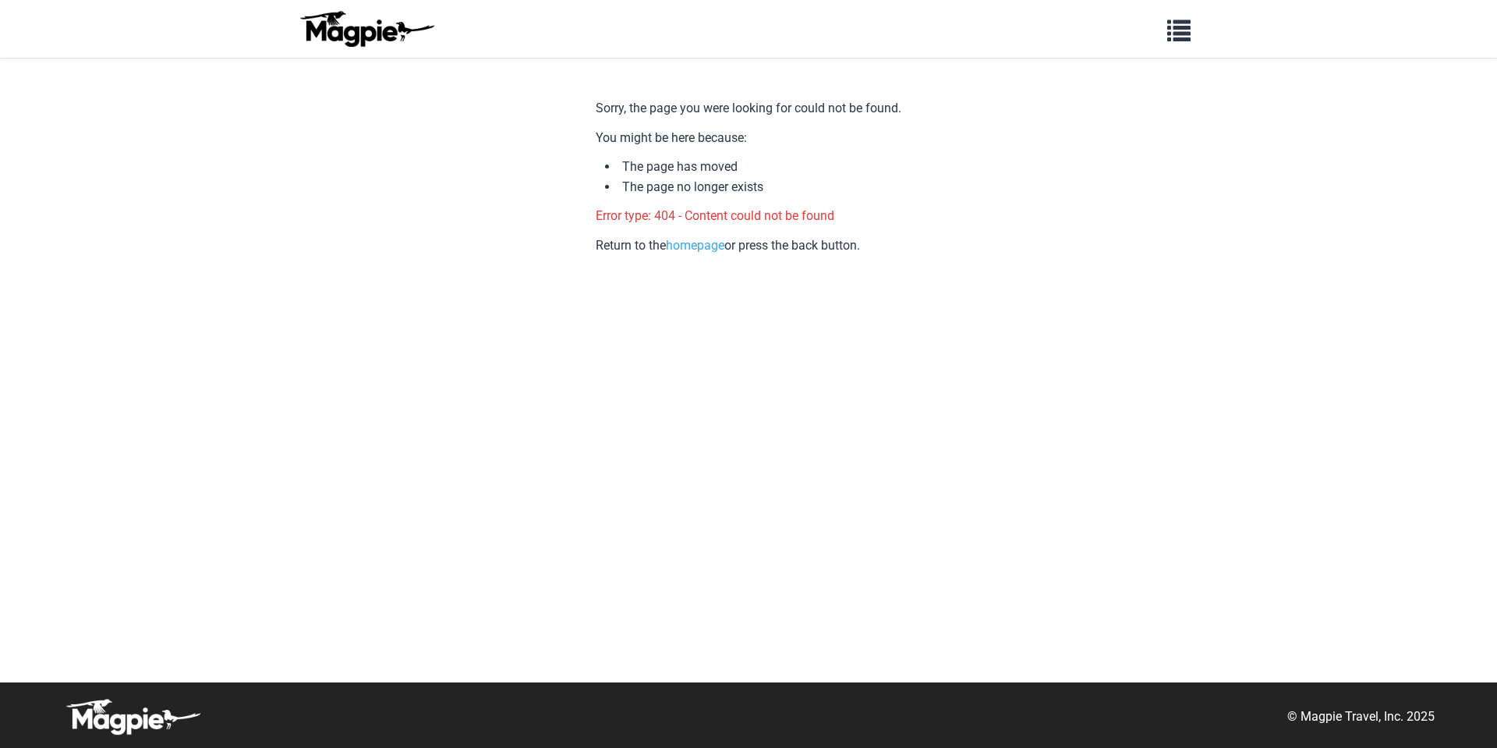 This screenshot has width=1497, height=748. I want to click on p: Error type: 404 - Content could not be found, so click(749, 216).